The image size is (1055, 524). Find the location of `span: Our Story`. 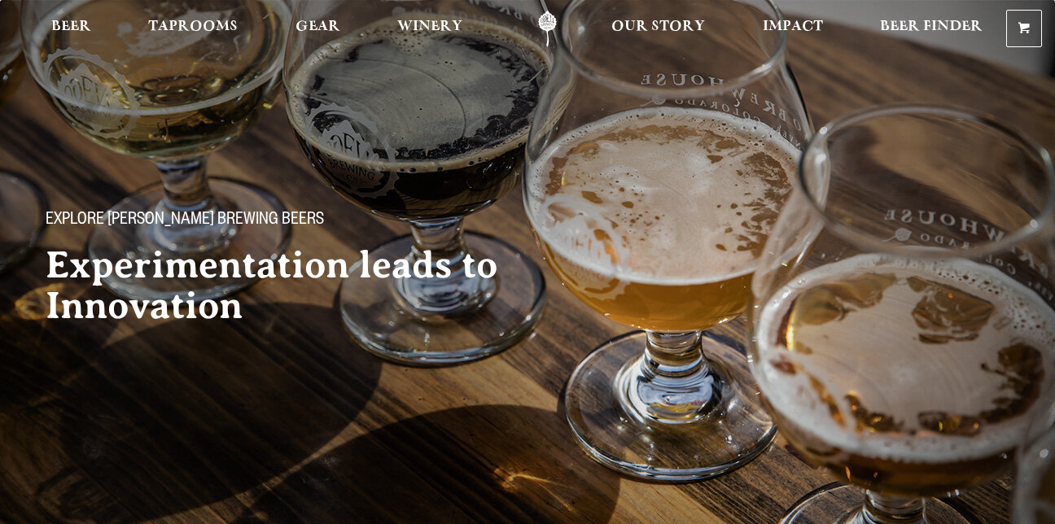

span: Our Story is located at coordinates (658, 27).